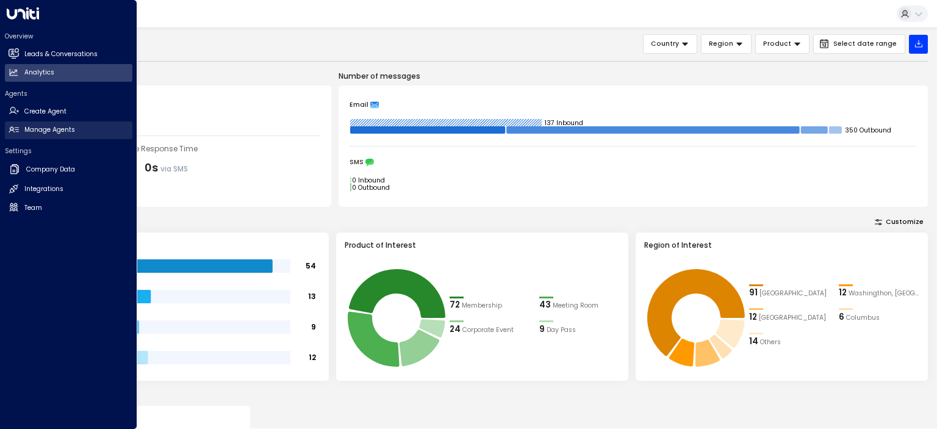  What do you see at coordinates (490, 305) in the screenshot?
I see `div: 72Membership` at bounding box center [490, 305].